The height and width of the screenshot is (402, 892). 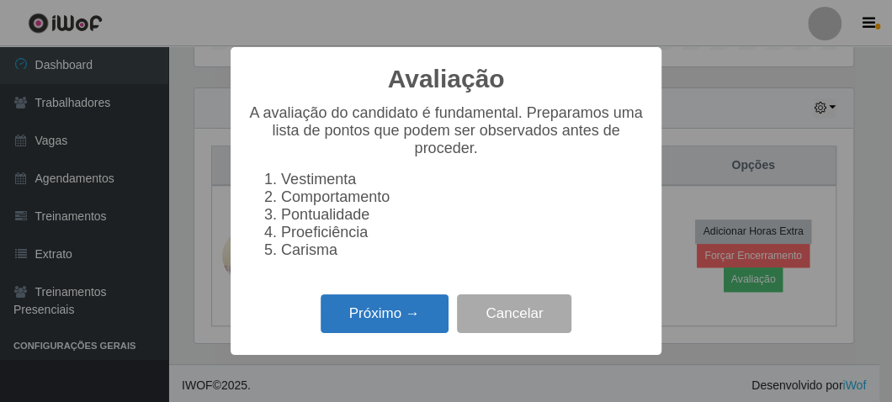 I want to click on h2: Avaliação, so click(x=446, y=79).